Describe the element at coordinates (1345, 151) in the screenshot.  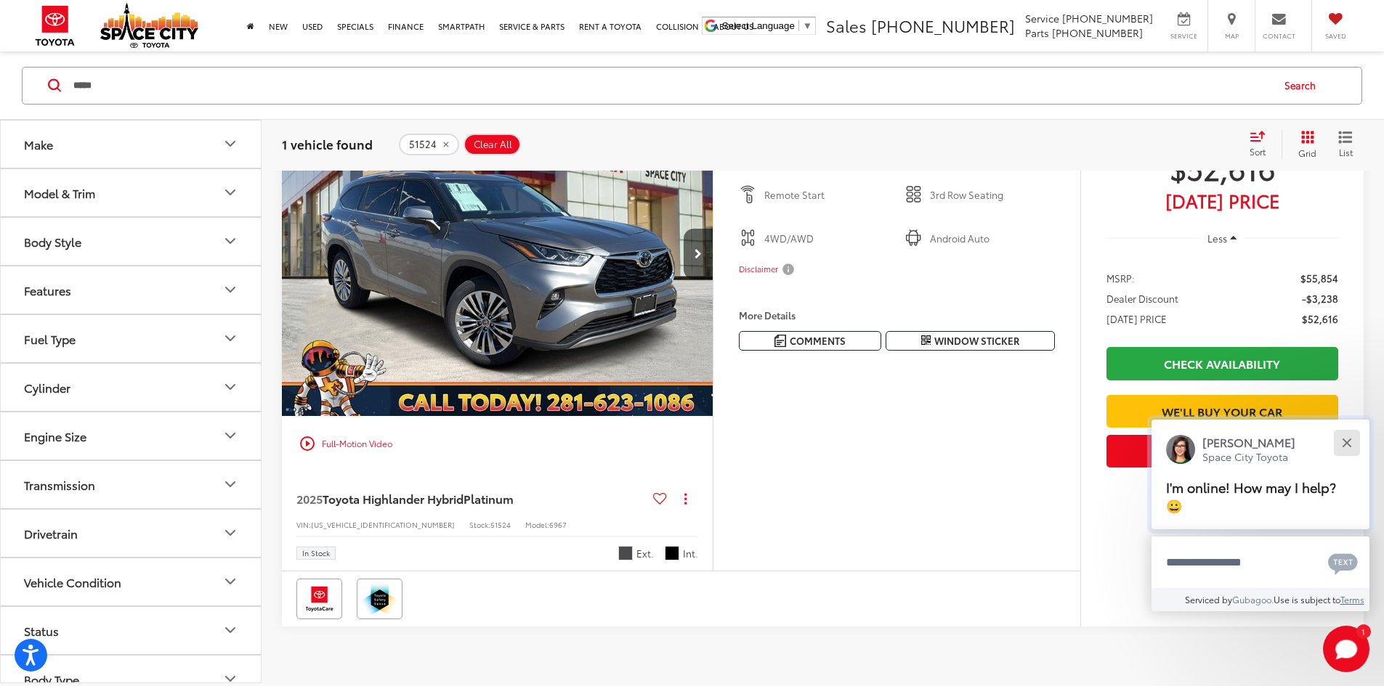
I see `span: List` at that location.